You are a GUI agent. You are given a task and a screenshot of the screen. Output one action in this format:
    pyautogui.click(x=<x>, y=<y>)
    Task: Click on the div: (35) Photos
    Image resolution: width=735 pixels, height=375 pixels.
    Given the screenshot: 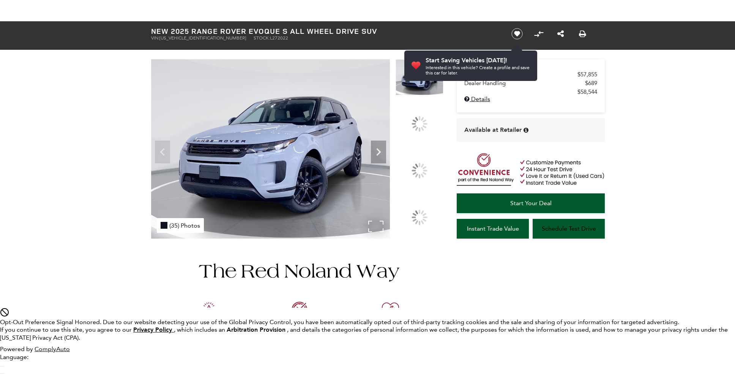 What is the action you would take?
    pyautogui.click(x=180, y=225)
    